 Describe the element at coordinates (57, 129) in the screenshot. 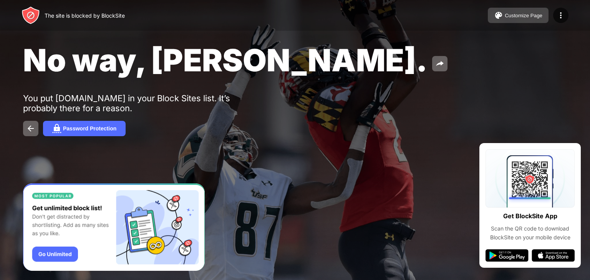

I see `img: password.svg` at that location.